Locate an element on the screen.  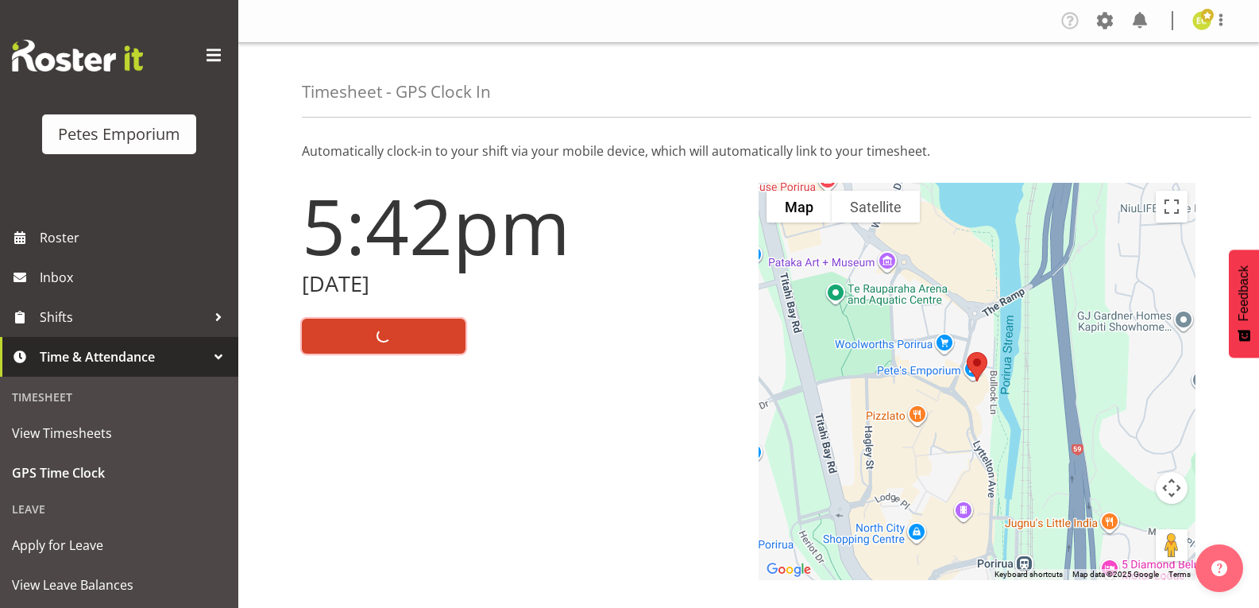
span: View Timesheets is located at coordinates (119, 433).